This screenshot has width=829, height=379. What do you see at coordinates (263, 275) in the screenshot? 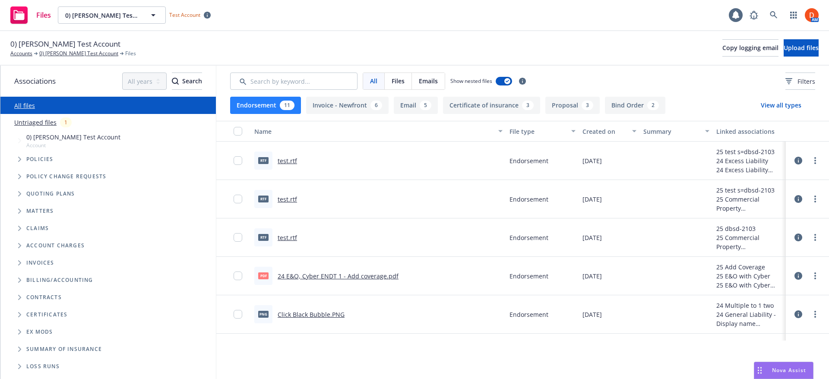
I see `span: pdf` at bounding box center [263, 275].